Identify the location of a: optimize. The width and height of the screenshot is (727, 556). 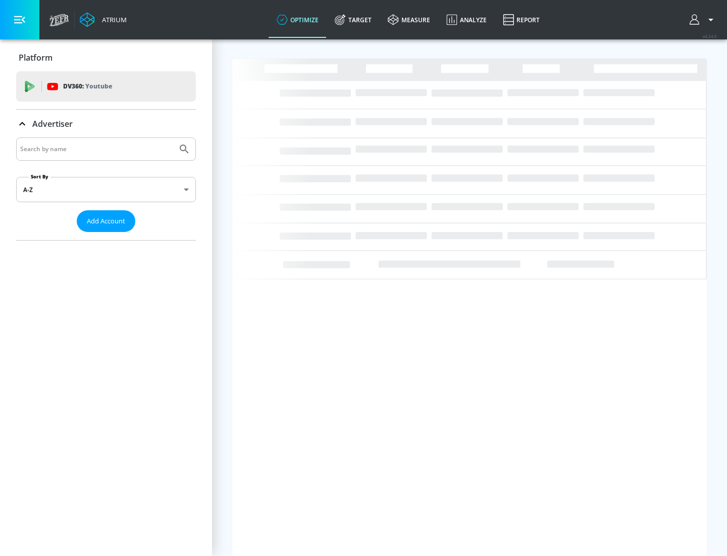
(297, 20).